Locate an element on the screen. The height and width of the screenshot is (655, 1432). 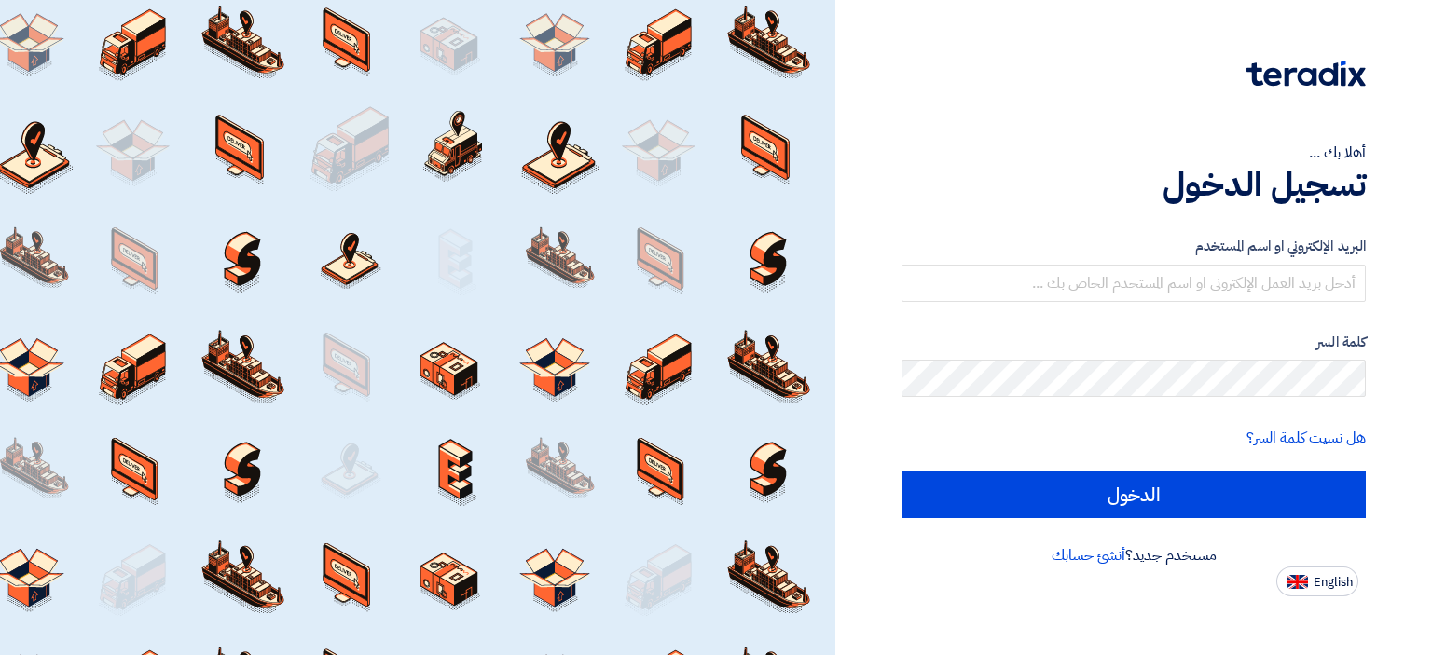
input: الدخول is located at coordinates (1134, 495).